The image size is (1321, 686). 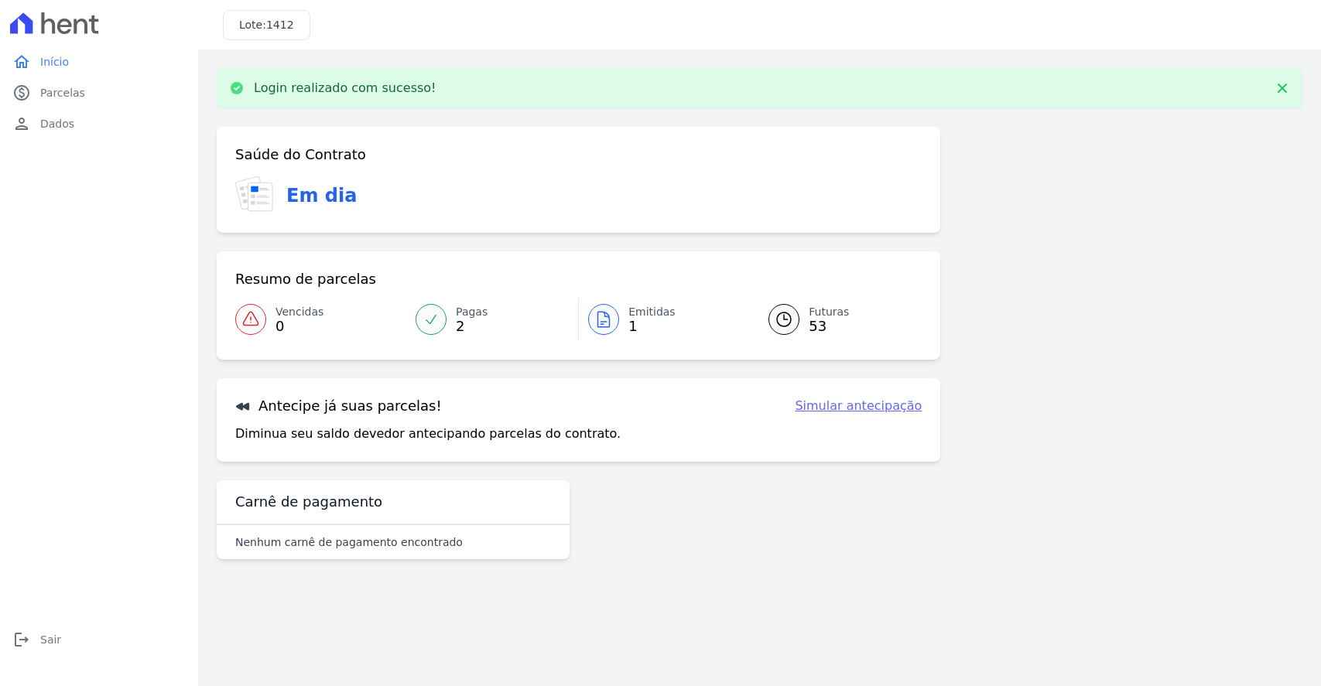 What do you see at coordinates (99, 124) in the screenshot?
I see `a: personDados` at bounding box center [99, 124].